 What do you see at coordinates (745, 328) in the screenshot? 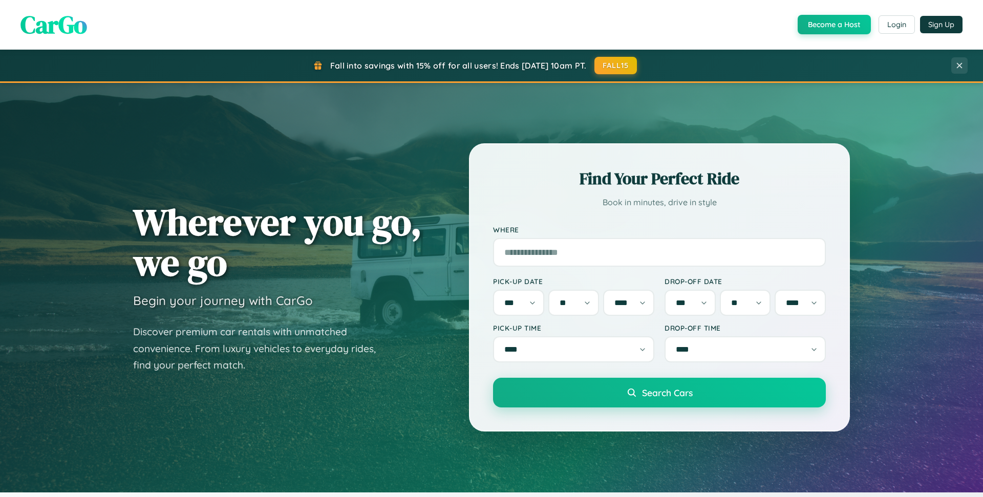
I see `label: Drop-off Time` at bounding box center [745, 328].